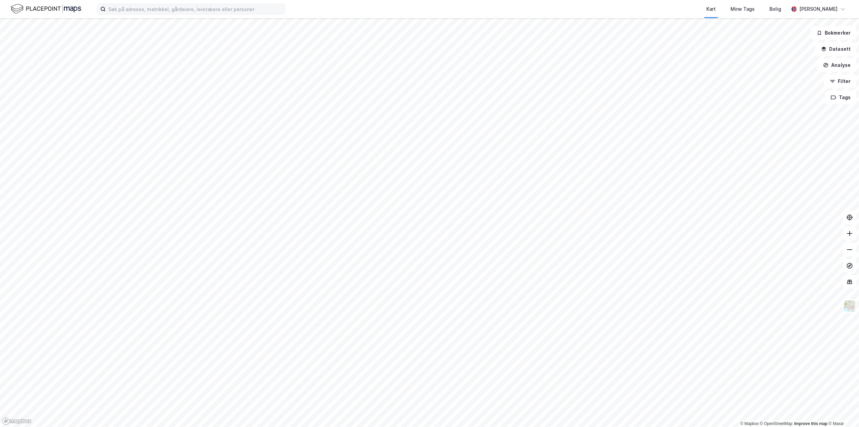 The width and height of the screenshot is (859, 427). I want to click on div: Kart, so click(711, 9).